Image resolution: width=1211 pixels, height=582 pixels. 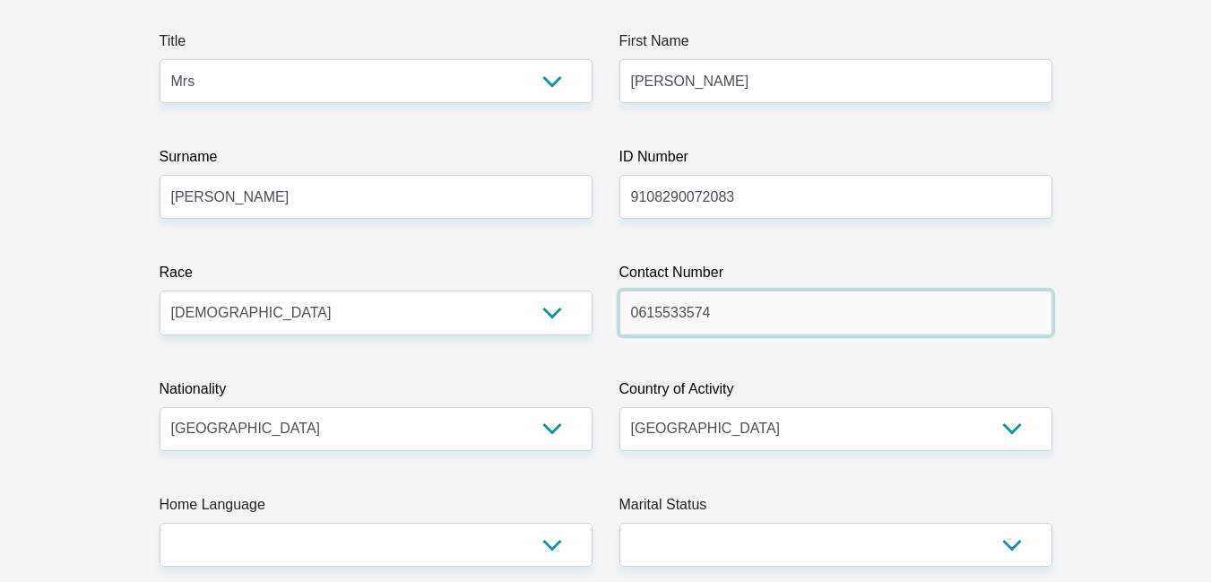 I want to click on label: Country of Activity, so click(x=835, y=393).